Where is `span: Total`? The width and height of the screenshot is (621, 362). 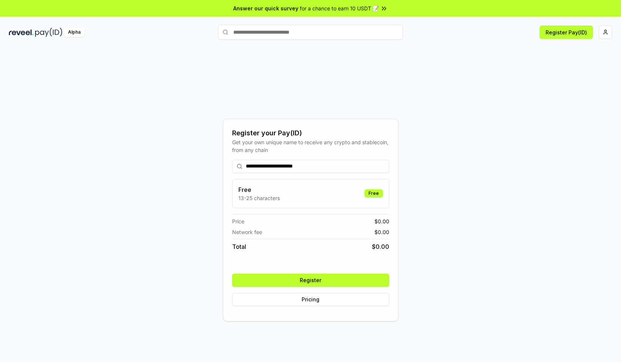
span: Total is located at coordinates (239, 246).